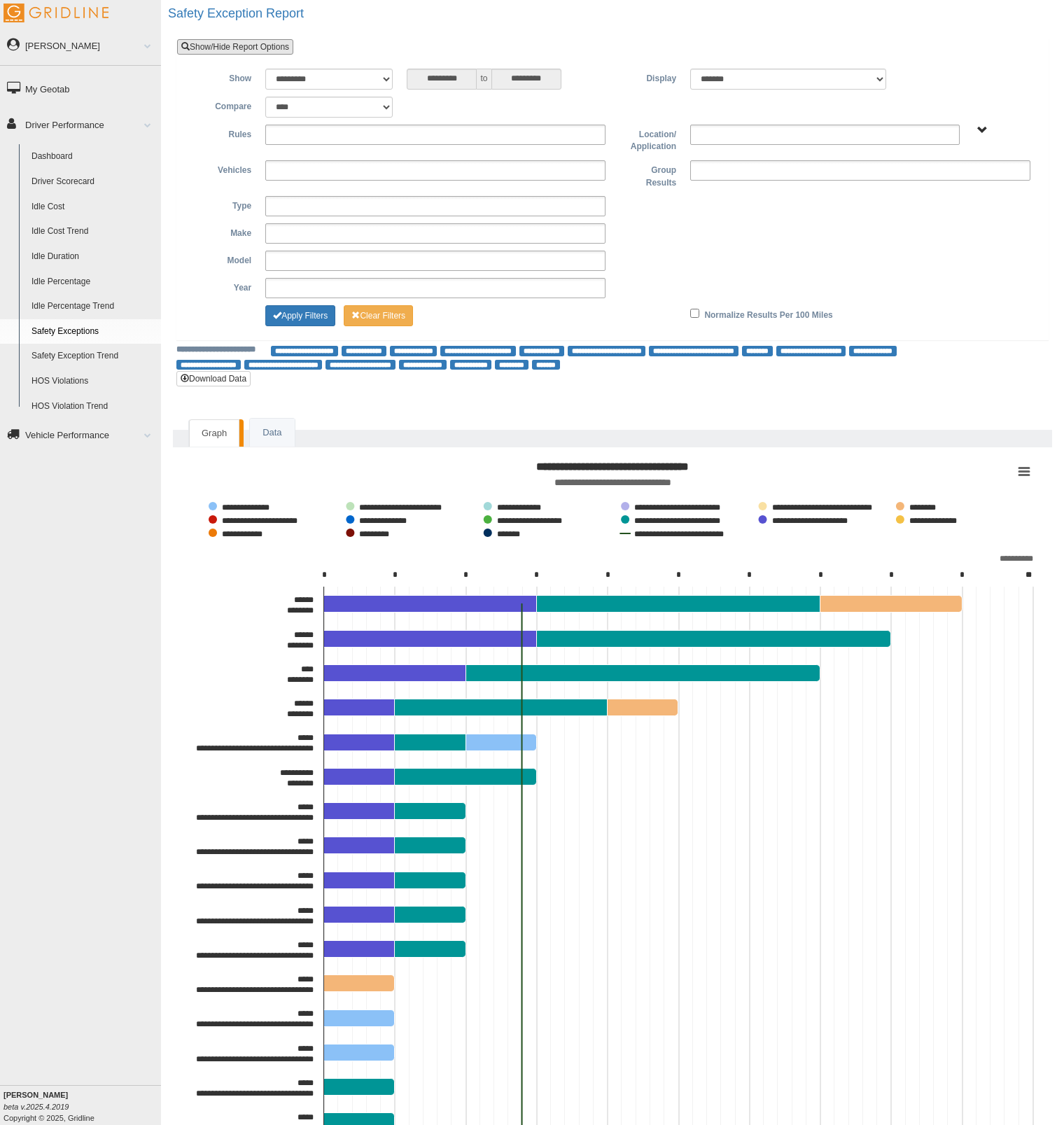  Describe the element at coordinates (359, 811) in the screenshot. I see `path: 23-01 Dustin Schatz (Delivery Director), 1. DVIR post-trip missing.` at that location.